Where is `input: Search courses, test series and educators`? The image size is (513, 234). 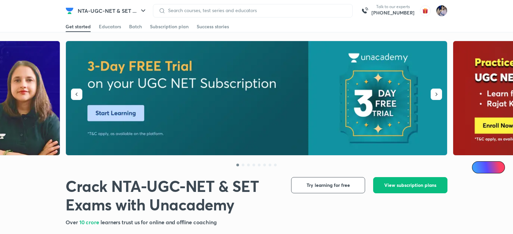
input: Search courses, test series and educators is located at coordinates (256, 10).